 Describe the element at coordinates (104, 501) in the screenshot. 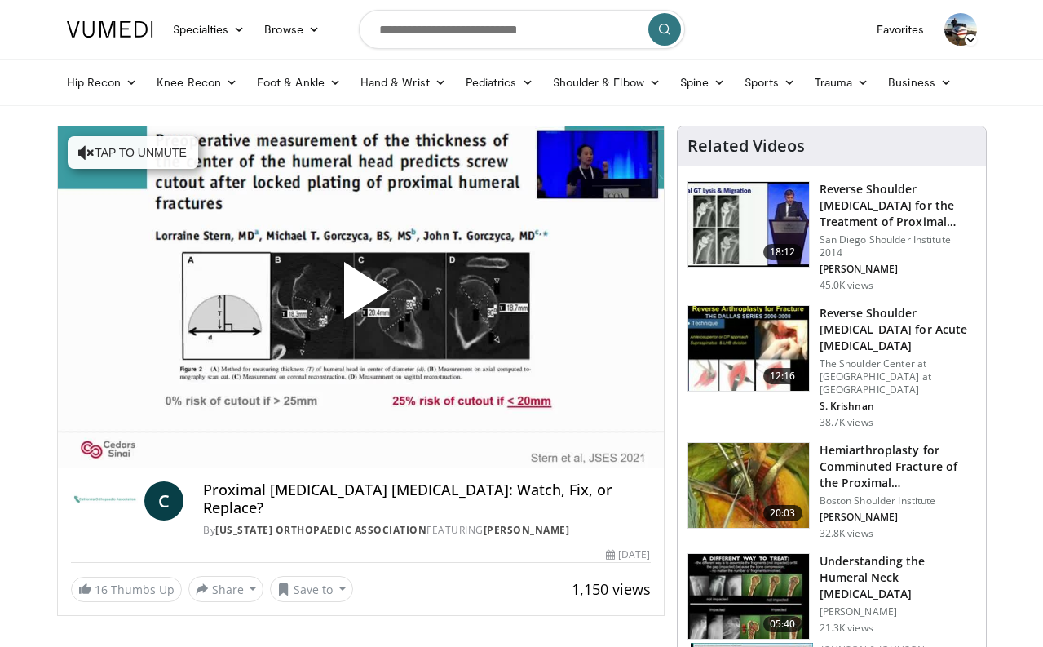

I see `img: California Orthopaedic Association` at that location.